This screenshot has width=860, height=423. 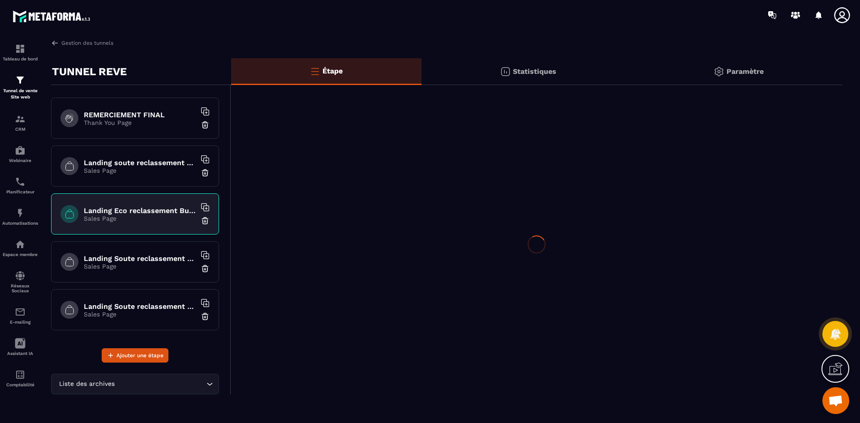 What do you see at coordinates (20, 87) in the screenshot?
I see `a: formationformationTunnel de vente Site web` at bounding box center [20, 87].